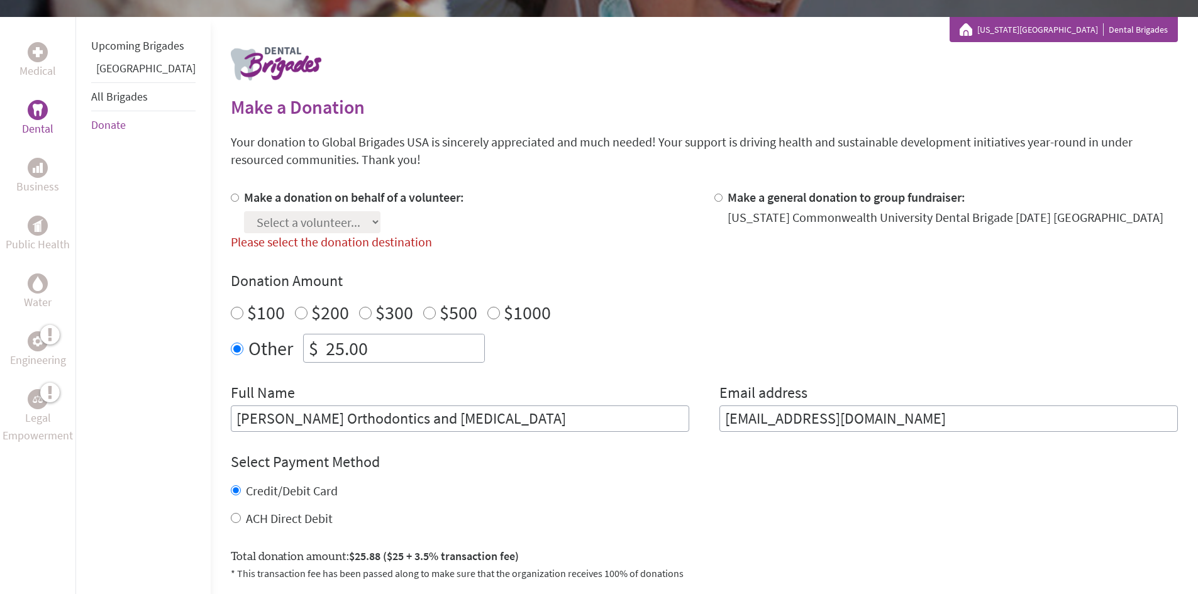 Image resolution: width=1198 pixels, height=594 pixels. What do you see at coordinates (846, 197) in the screenshot?
I see `label: Make a general donation to group fundraiser:` at bounding box center [846, 197].